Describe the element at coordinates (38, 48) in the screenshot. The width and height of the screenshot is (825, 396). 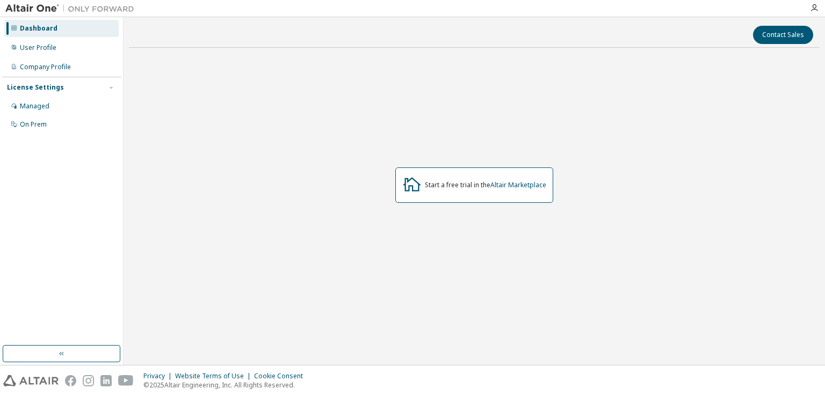
I see `div: User Profile` at that location.